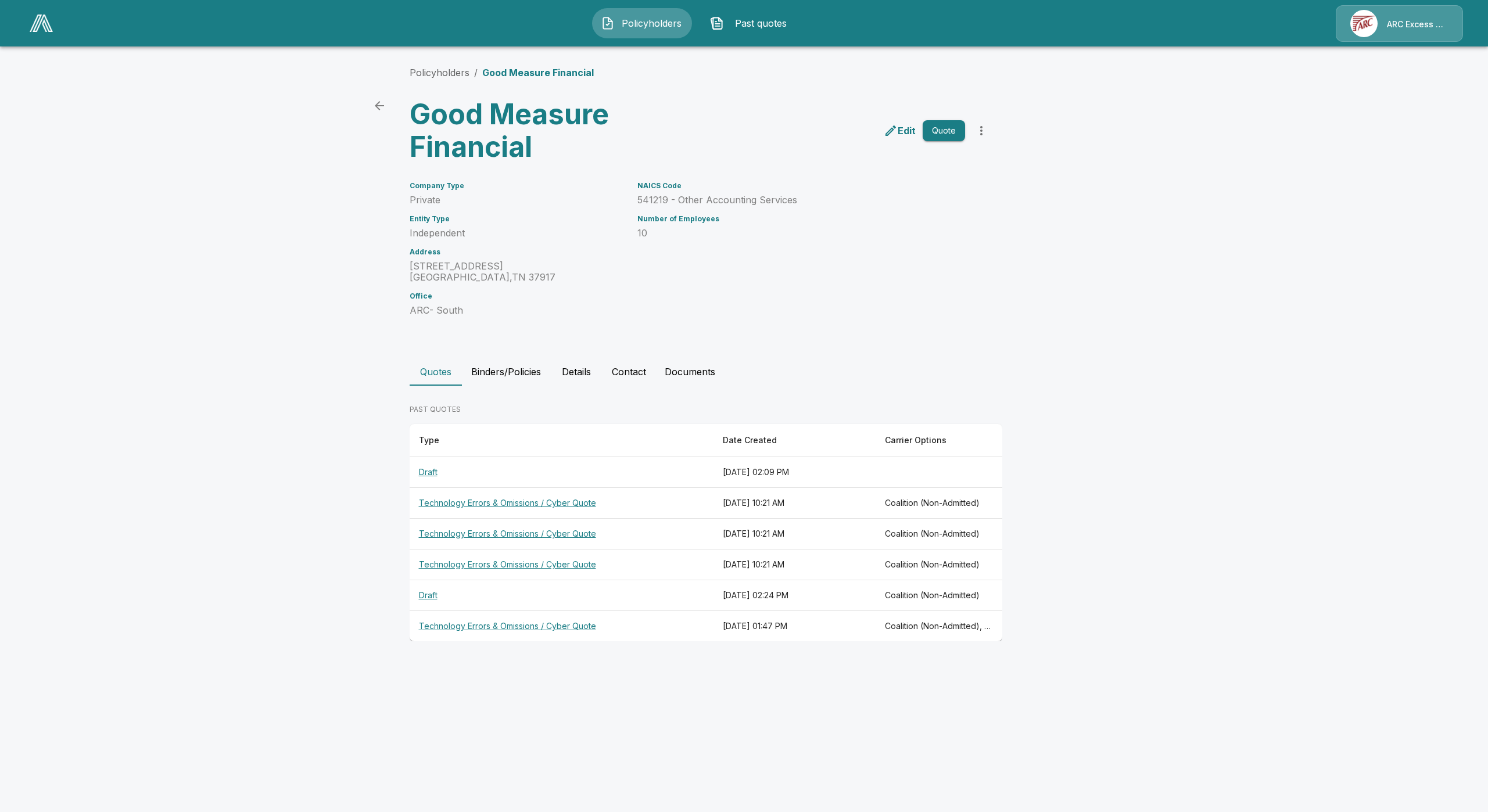 This screenshot has height=812, width=1488. What do you see at coordinates (577, 371) in the screenshot?
I see `button: Details` at bounding box center [577, 371].